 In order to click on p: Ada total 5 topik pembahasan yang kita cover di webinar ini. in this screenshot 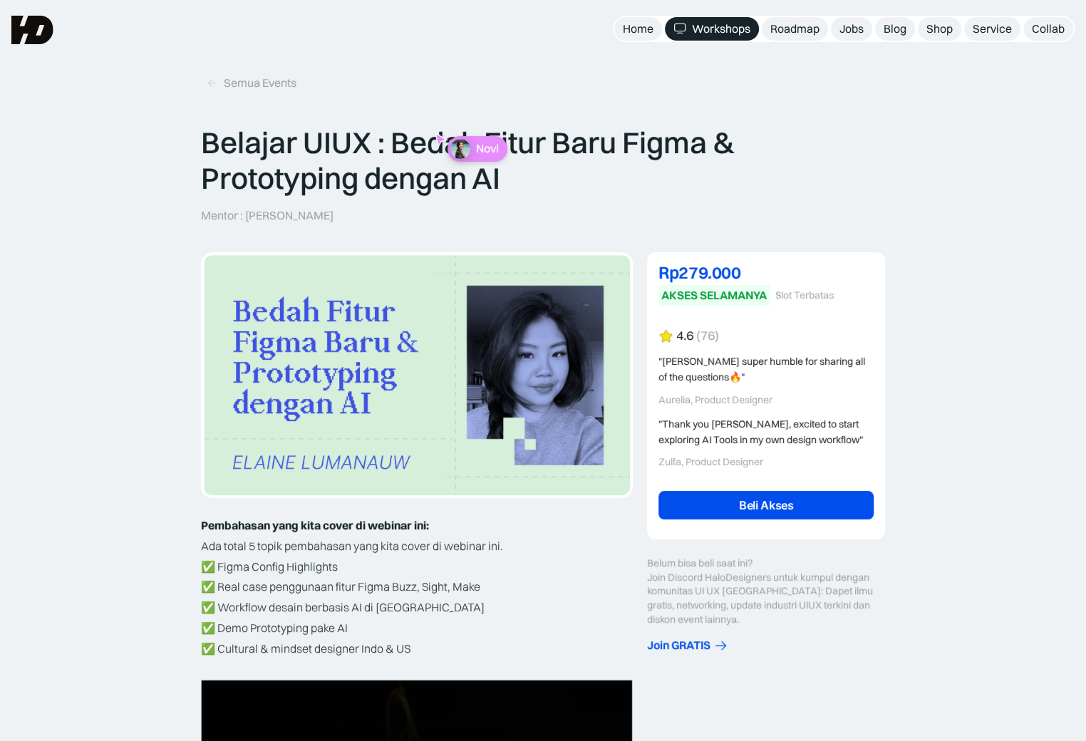, I will do `click(417, 546)`.